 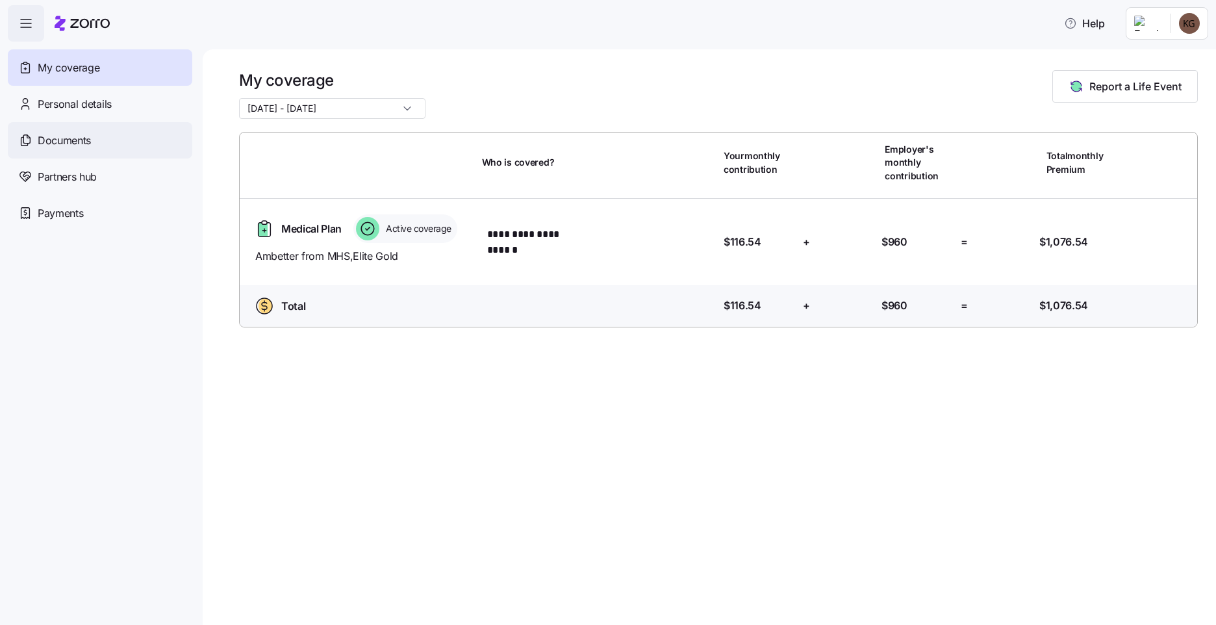 I want to click on a: Personal details, so click(x=100, y=104).